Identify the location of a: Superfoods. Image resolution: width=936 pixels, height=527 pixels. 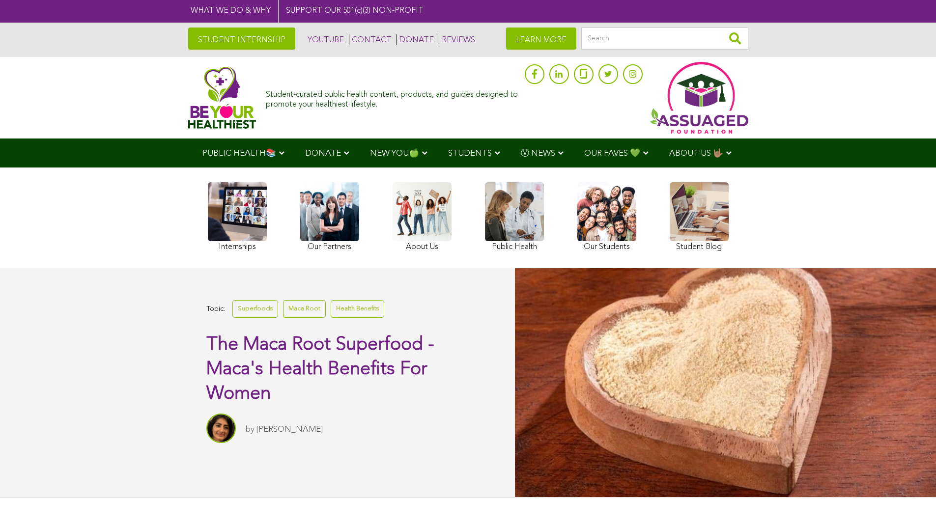
(255, 309).